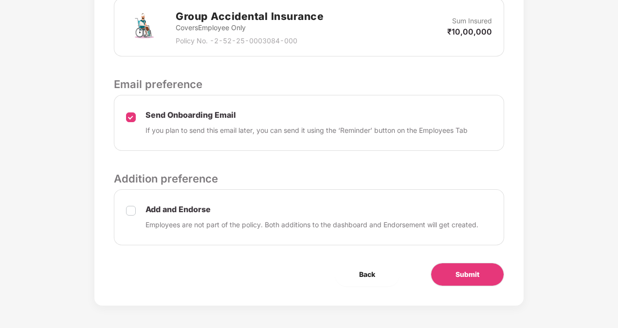  I want to click on p: Employees are not part of the policy. Both additions to the dashboard and Endorsement will get cr..., so click(312, 225).